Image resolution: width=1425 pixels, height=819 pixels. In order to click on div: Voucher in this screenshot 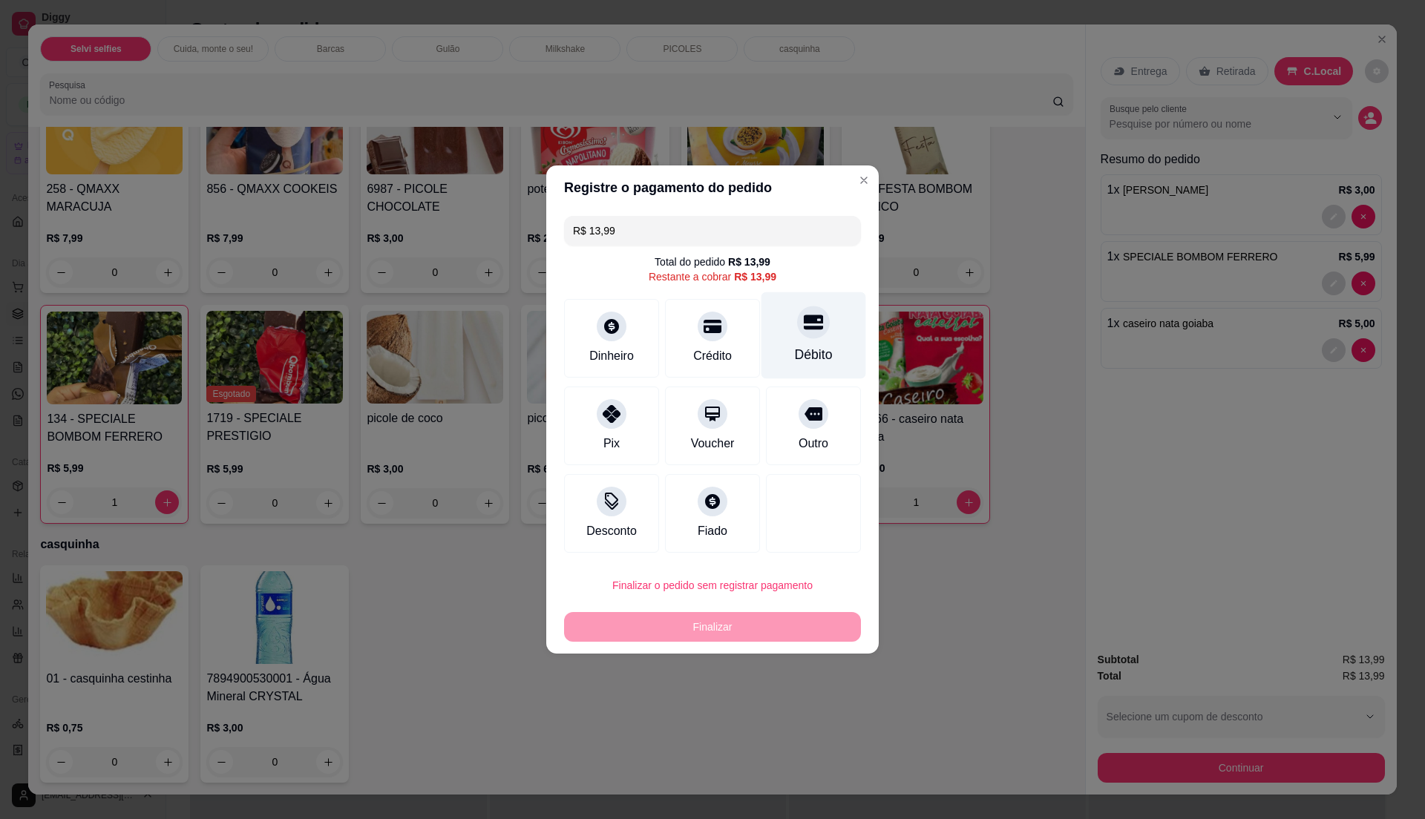, I will do `click(712, 444)`.